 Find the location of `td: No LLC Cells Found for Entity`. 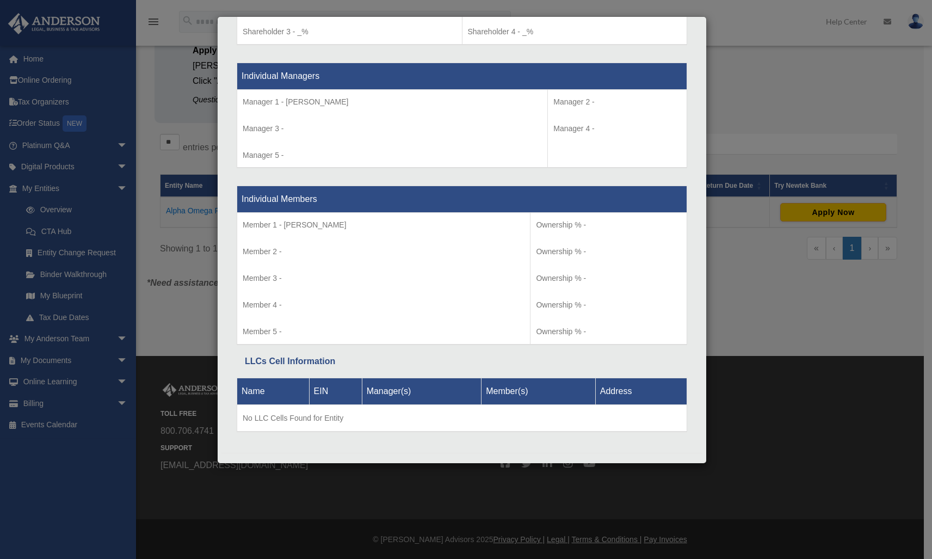

td: No LLC Cells Found for Entity is located at coordinates (462, 418).